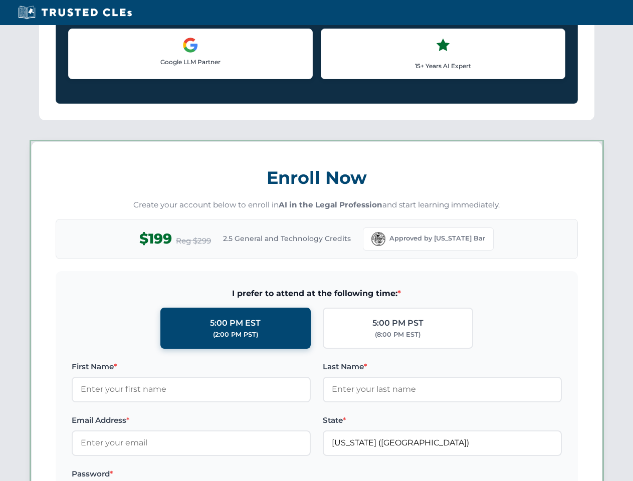 The height and width of the screenshot is (481, 633). Describe the element at coordinates (330, 204) in the screenshot. I see `strong: AI in the Legal Profession` at that location.